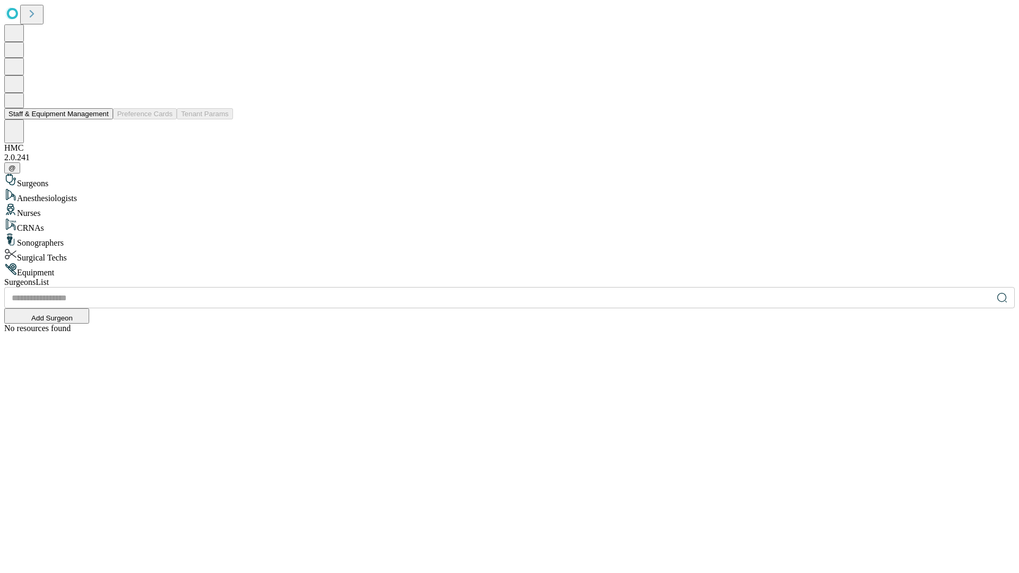  Describe the element at coordinates (205, 114) in the screenshot. I see `button: Tenant Params` at that location.